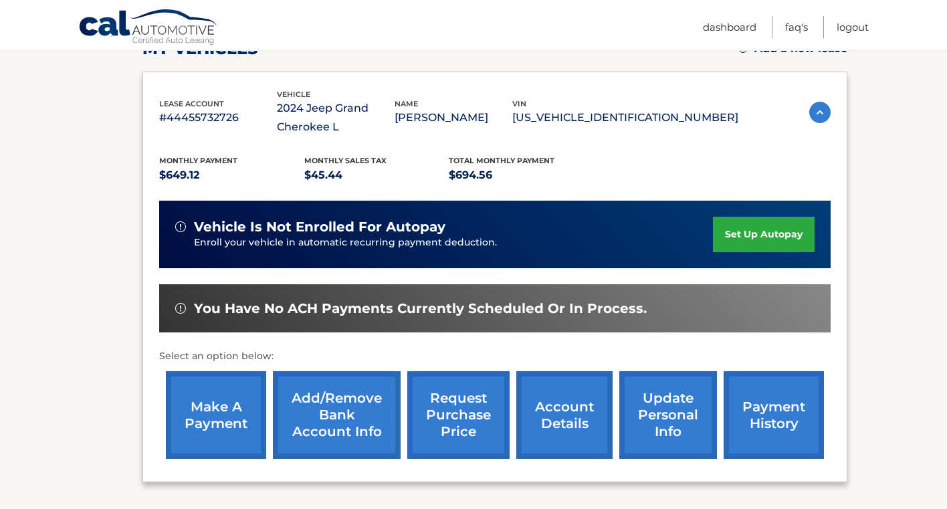 This screenshot has width=947, height=509. What do you see at coordinates (501, 160) in the screenshot?
I see `span: Total Monthly Payment` at bounding box center [501, 160].